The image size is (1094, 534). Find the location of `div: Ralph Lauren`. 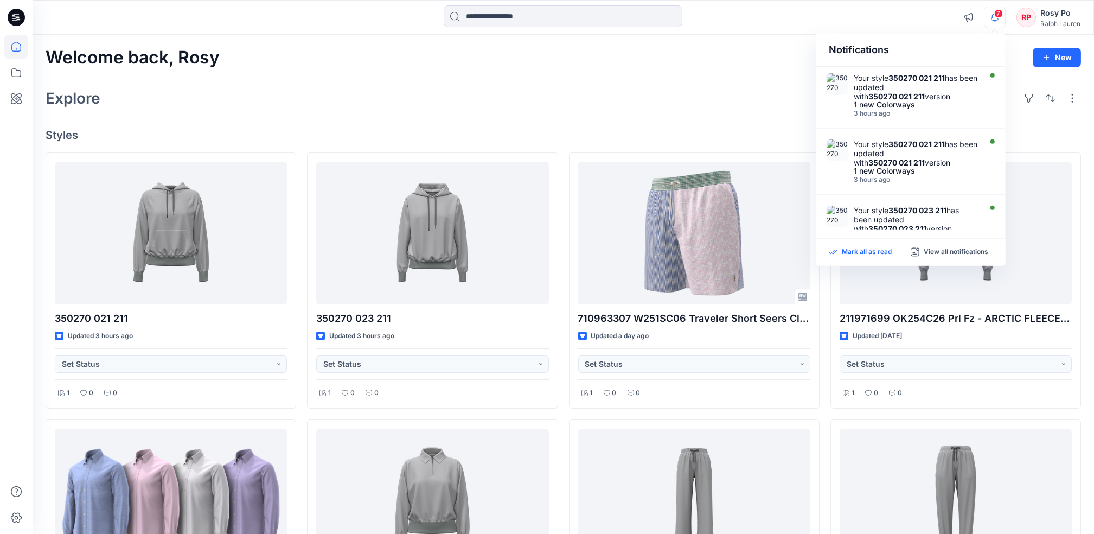

div: Ralph Lauren is located at coordinates (1060, 23).